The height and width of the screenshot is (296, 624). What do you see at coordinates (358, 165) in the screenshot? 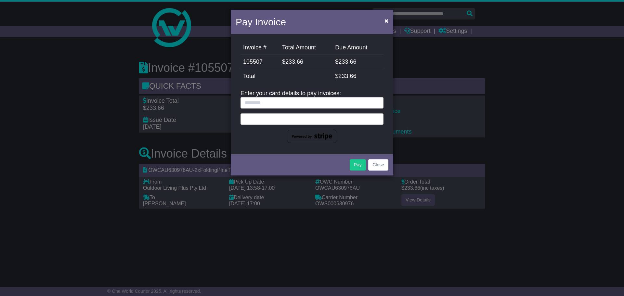
I see `button: Pay` at bounding box center [358, 165].